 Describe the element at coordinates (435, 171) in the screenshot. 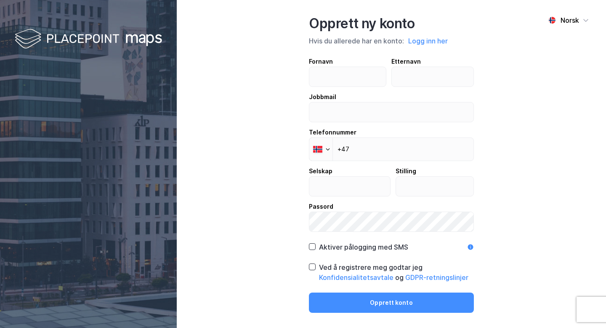

I see `div: Stilling` at that location.